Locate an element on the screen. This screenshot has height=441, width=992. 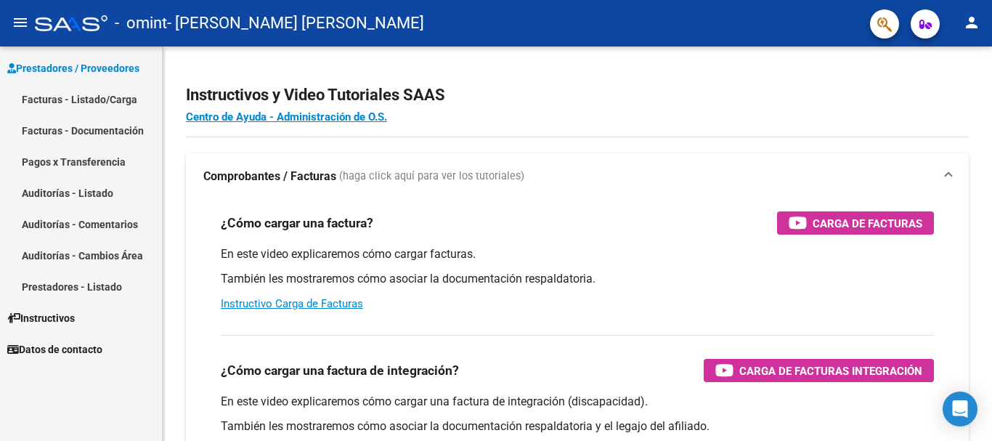
span: Prestadores / Proveedores is located at coordinates (73, 68).